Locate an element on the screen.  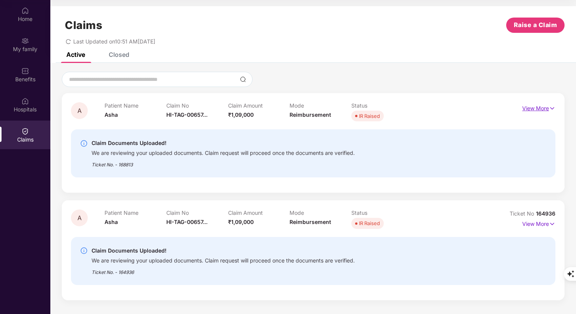
div: Active is located at coordinates (75, 55).